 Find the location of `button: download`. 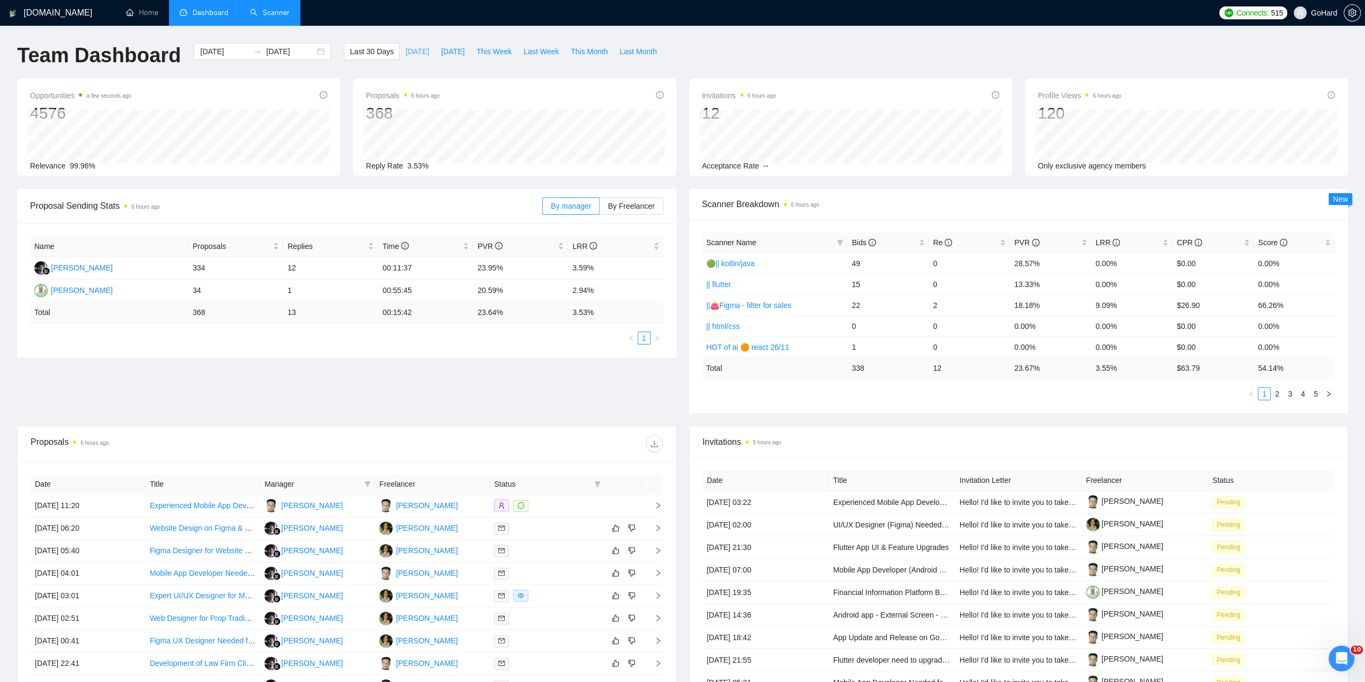

button: download is located at coordinates (655, 444).